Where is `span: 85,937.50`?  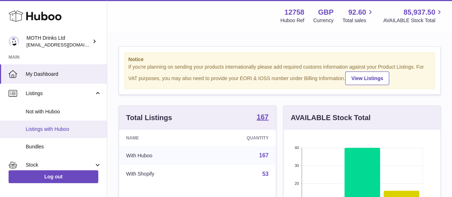 span: 85,937.50 is located at coordinates (419, 12).